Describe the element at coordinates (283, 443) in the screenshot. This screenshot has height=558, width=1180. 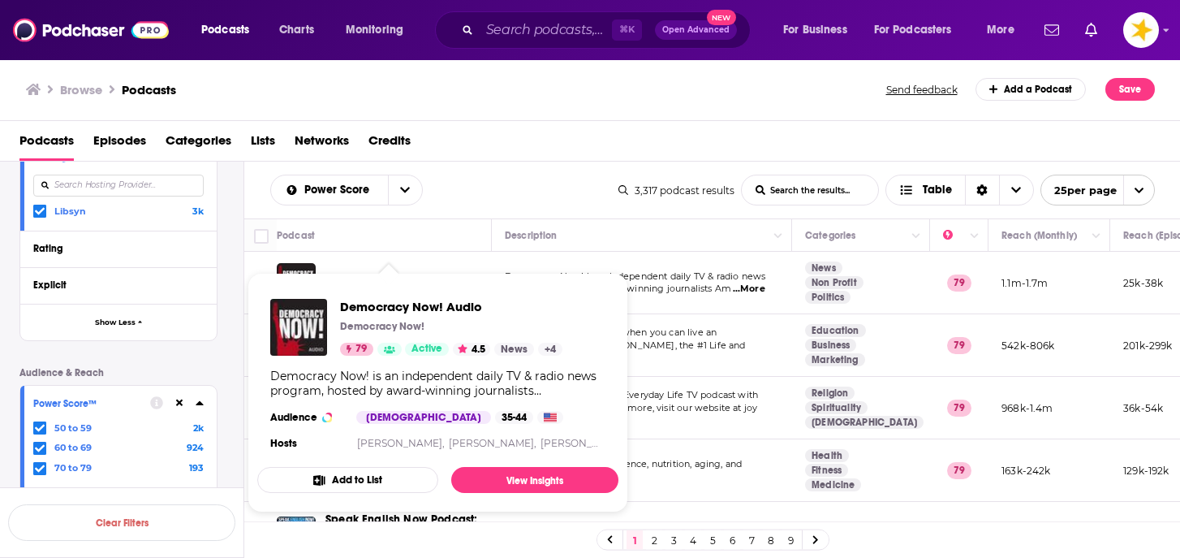
I see `h4: Hosts` at that location.